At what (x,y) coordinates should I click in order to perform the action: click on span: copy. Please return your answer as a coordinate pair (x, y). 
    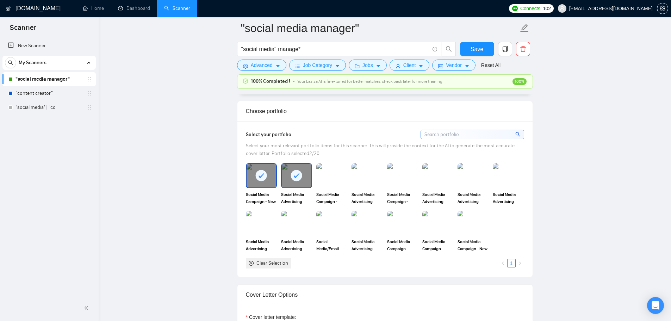
    Looking at the image, I should click on (505, 49).